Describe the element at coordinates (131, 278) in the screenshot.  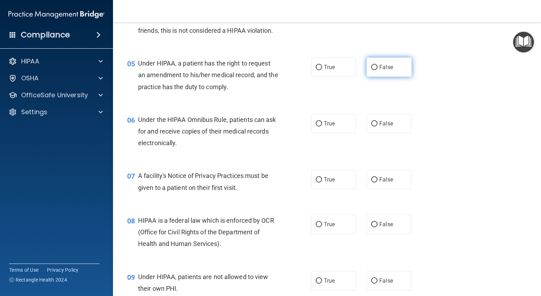
I see `span: 09` at that location.